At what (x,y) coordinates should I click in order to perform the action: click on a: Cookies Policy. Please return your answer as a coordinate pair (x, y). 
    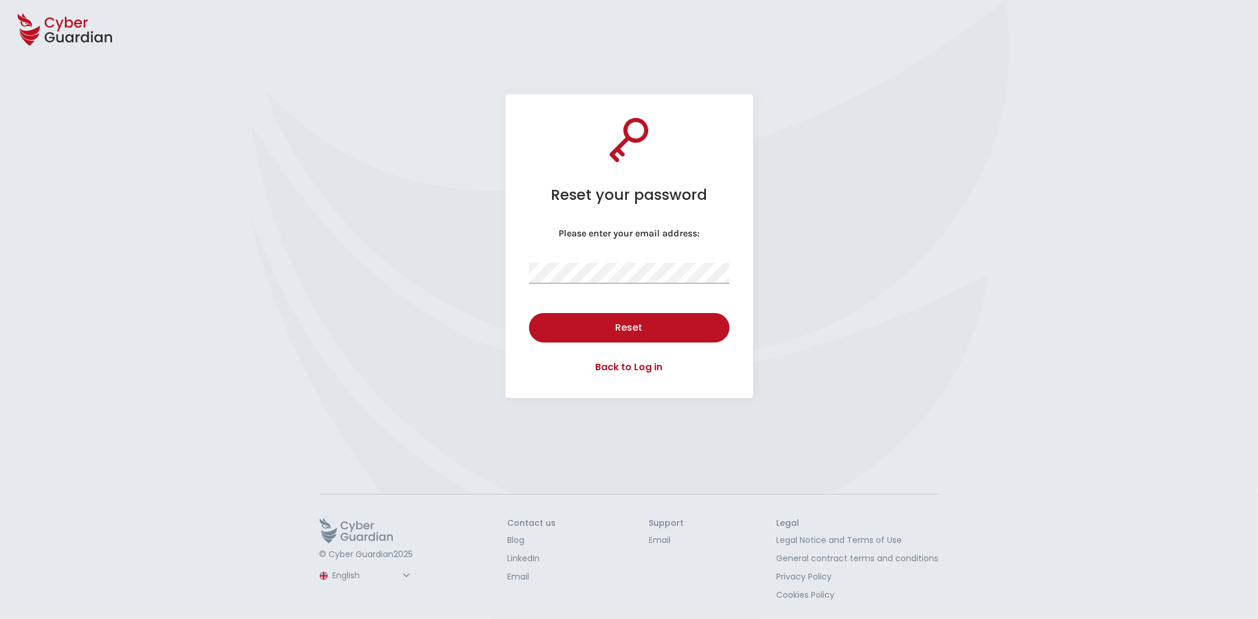
    Looking at the image, I should click on (857, 595).